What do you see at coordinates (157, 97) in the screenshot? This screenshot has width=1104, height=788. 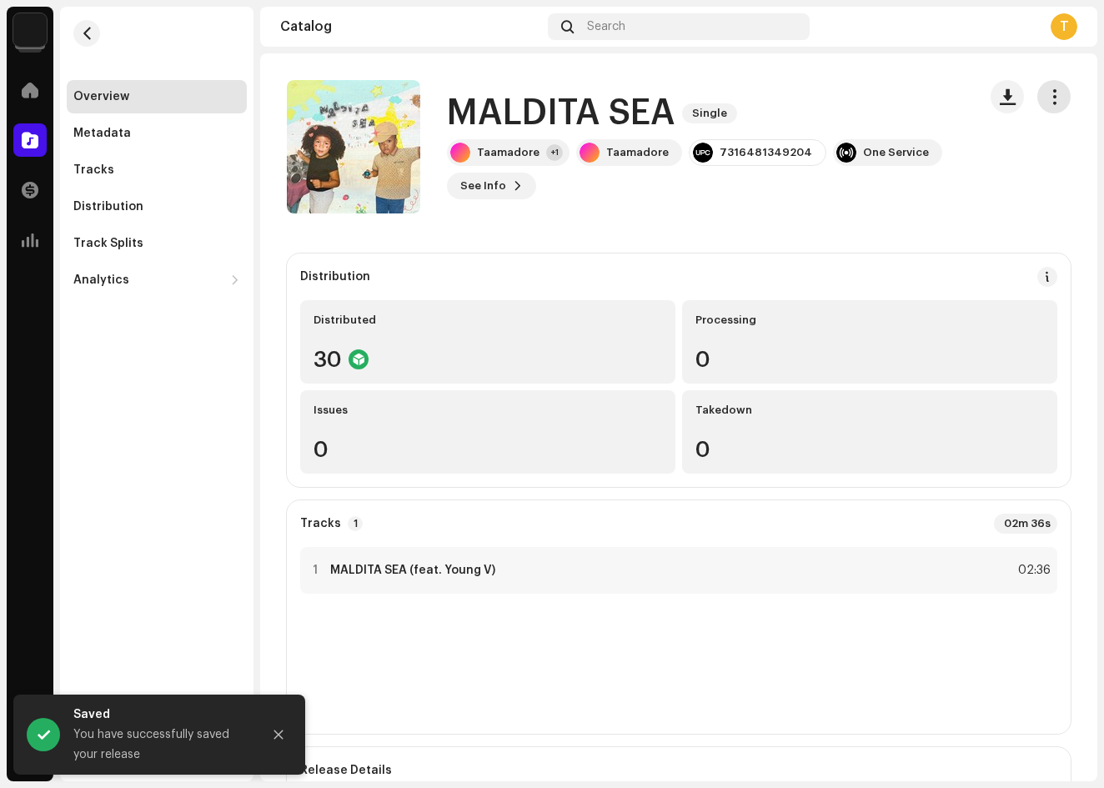 I see `re-m-nav-item: Overview` at bounding box center [157, 97].